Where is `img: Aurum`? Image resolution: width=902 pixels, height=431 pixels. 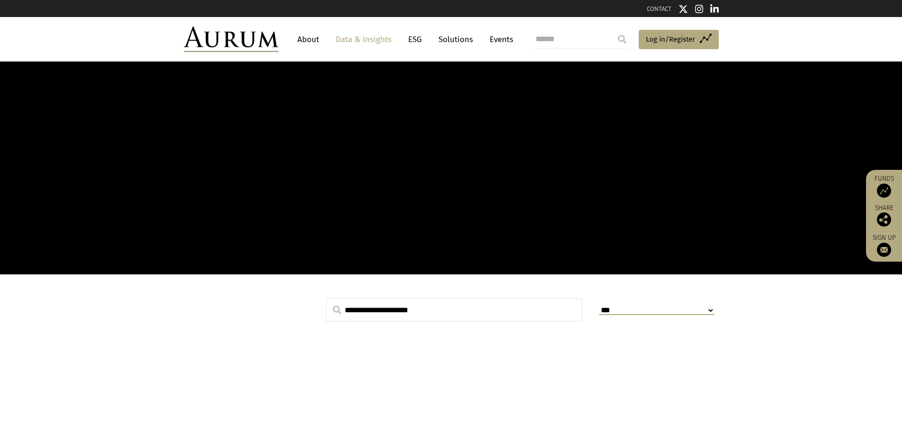 img: Aurum is located at coordinates (231, 39).